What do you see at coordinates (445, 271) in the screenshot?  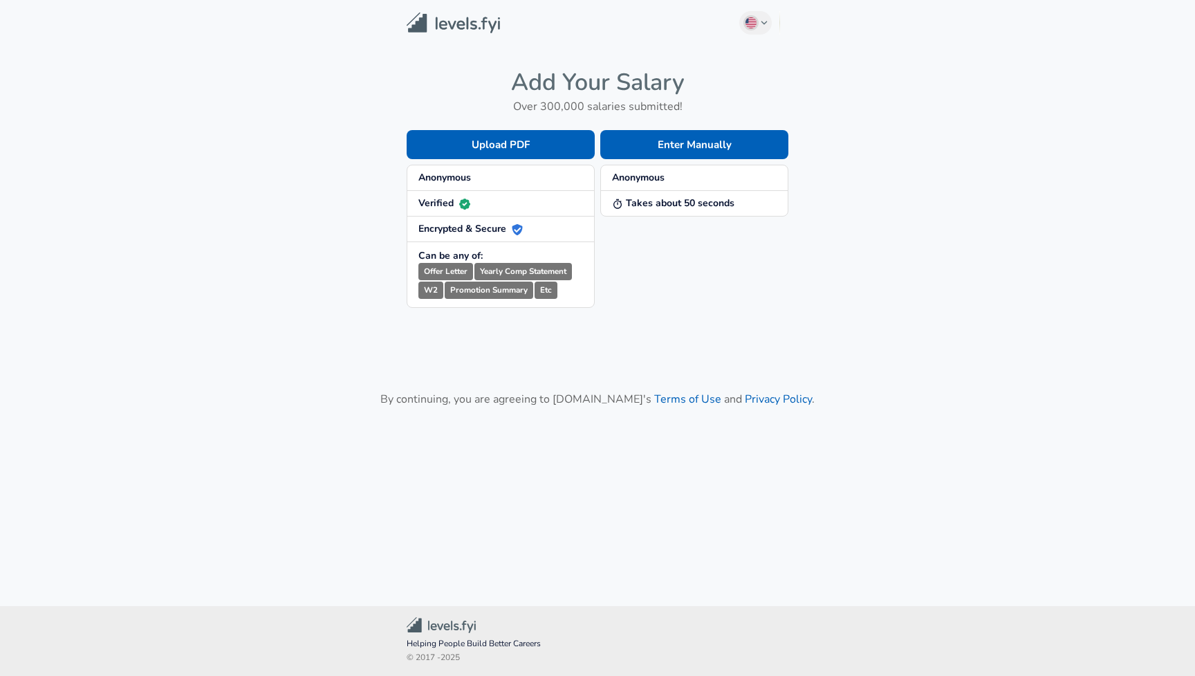 I see `small: Offer Letter` at bounding box center [445, 271].